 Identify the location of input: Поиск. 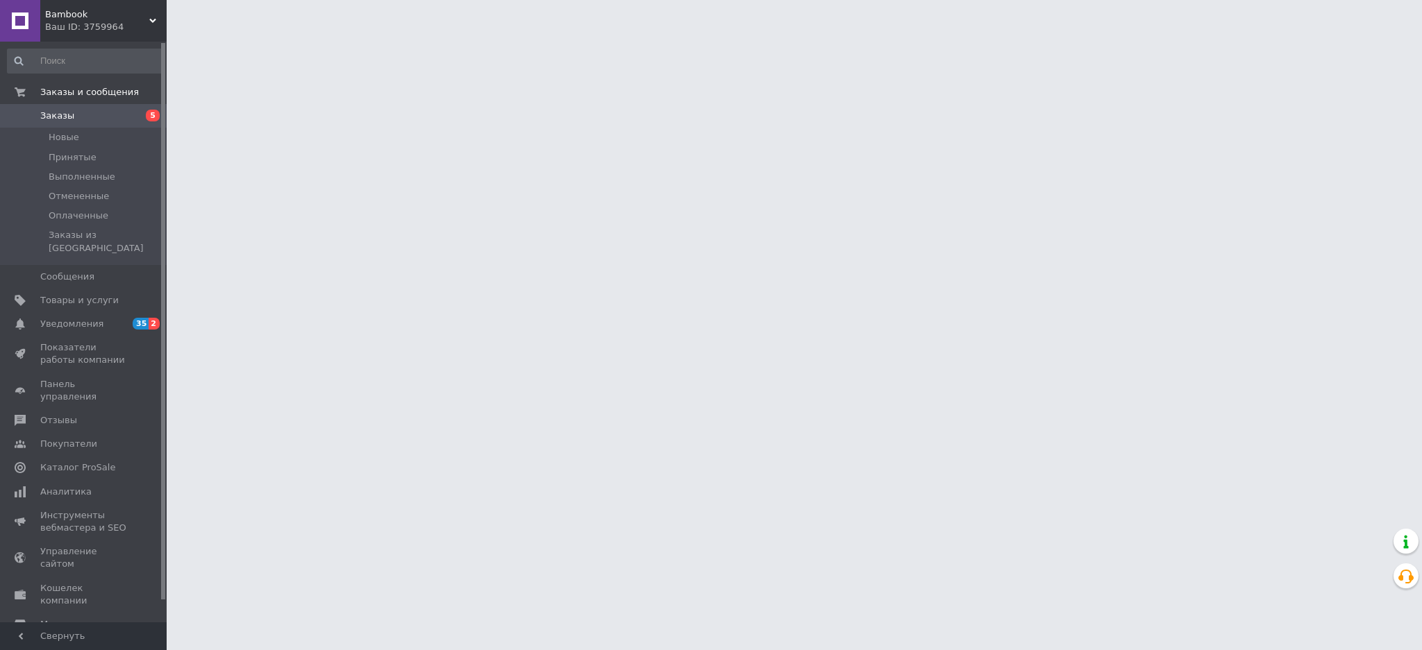
(85, 61).